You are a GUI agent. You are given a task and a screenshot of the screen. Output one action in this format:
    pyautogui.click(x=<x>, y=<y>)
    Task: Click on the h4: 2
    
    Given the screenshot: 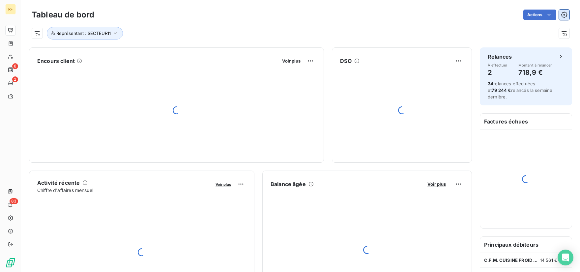 What is the action you would take?
    pyautogui.click(x=498, y=73)
    